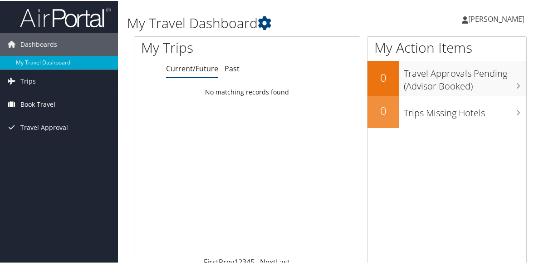 The height and width of the screenshot is (263, 539). I want to click on img: airportal-logo.png, so click(65, 16).